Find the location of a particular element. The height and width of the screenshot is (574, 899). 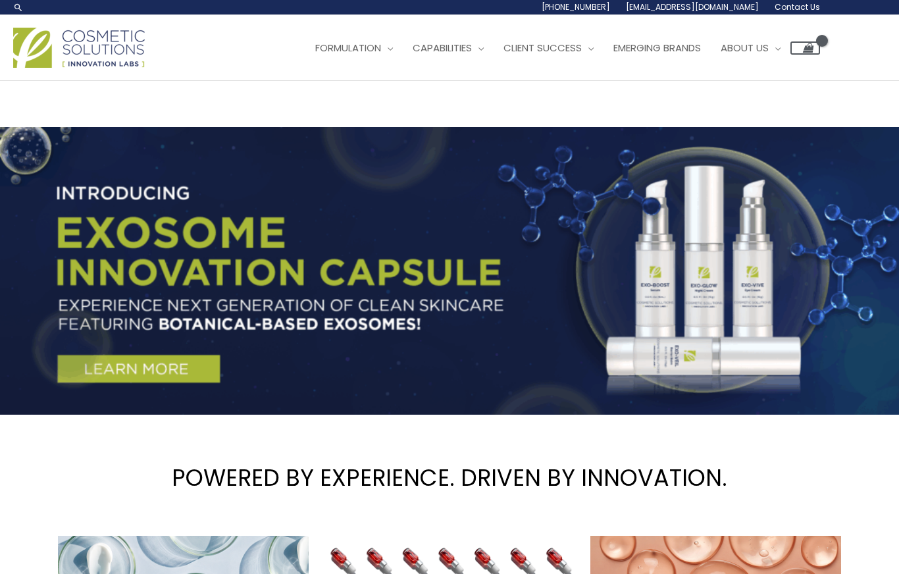

span: Capabilities is located at coordinates (442, 47).